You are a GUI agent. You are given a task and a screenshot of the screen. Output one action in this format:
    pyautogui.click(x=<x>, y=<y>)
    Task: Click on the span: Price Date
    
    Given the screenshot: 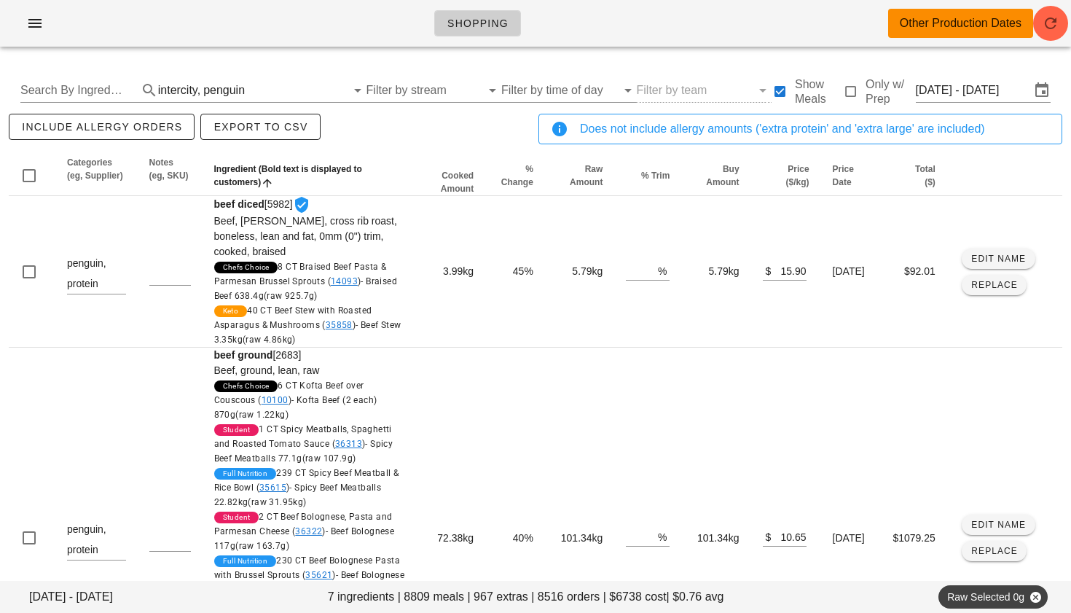 What is the action you would take?
    pyautogui.click(x=843, y=176)
    